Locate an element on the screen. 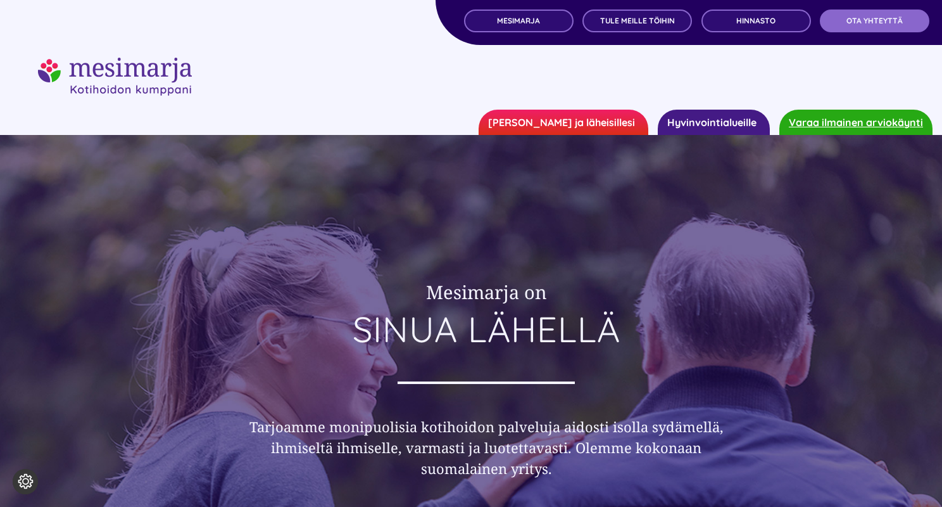  h3: Tarjoamme monipuolisia kotihoidon palveluja aidosti isolla sydämellä, ihmiseltä ihmiselle, varmas... is located at coordinates (486, 447).